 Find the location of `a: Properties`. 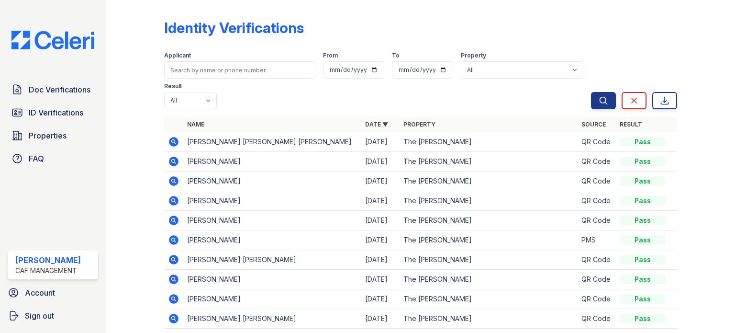

a: Properties is located at coordinates (53, 135).